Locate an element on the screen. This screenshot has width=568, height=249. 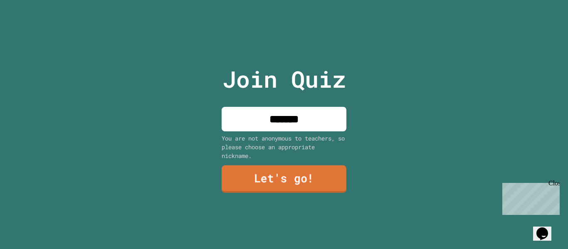
p: Join Quiz is located at coordinates (284, 79).